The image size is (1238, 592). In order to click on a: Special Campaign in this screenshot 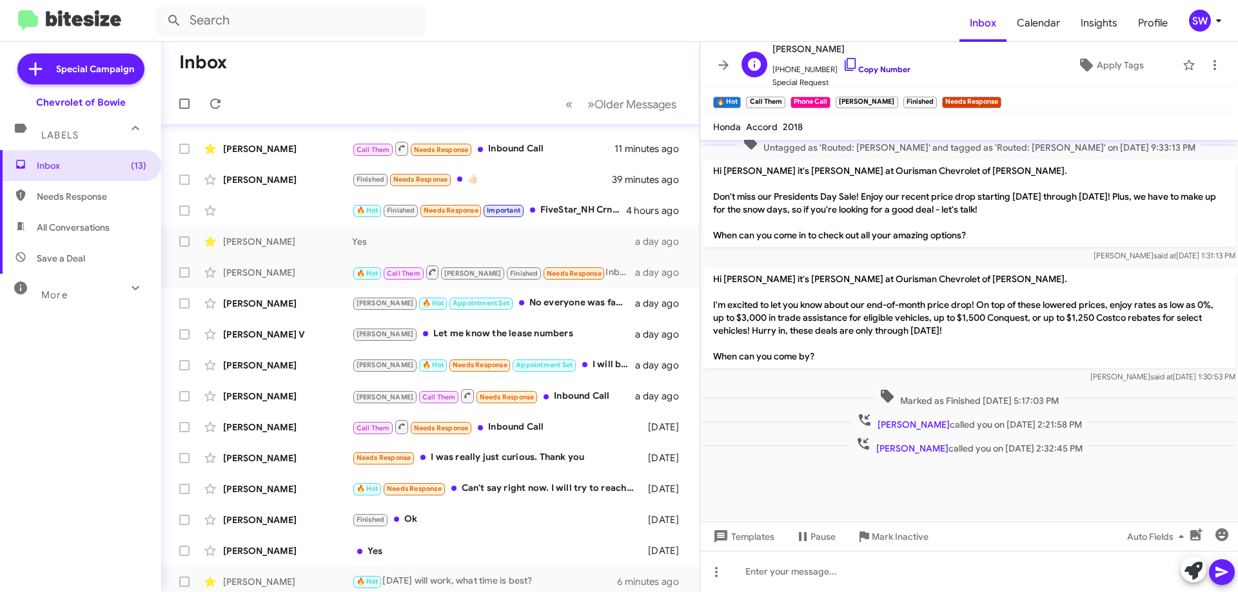, I will do `click(81, 69)`.